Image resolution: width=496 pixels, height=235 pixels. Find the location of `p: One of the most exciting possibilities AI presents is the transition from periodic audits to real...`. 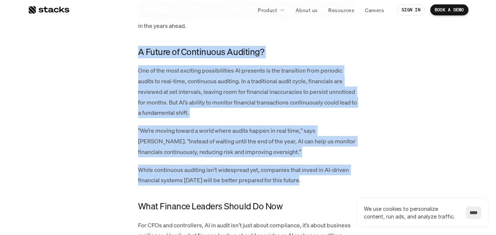

p: One of the most exciting possibilities AI presents is the transition from periodic audits to real... is located at coordinates (248, 92).